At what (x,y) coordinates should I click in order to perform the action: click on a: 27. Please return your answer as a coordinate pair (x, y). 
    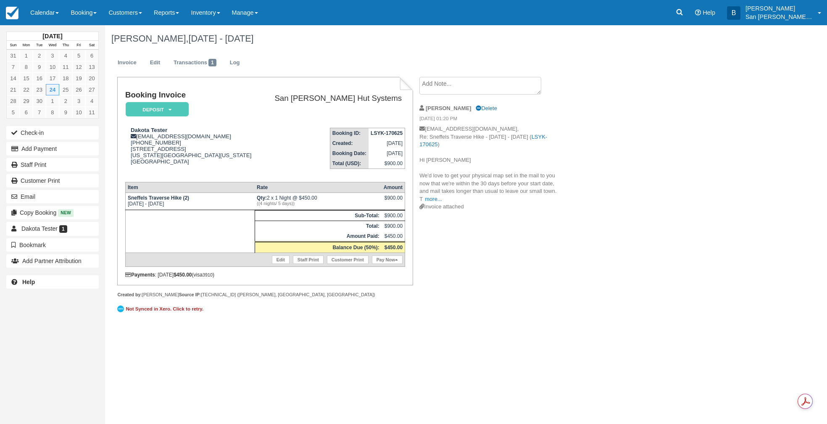
    Looking at the image, I should click on (92, 90).